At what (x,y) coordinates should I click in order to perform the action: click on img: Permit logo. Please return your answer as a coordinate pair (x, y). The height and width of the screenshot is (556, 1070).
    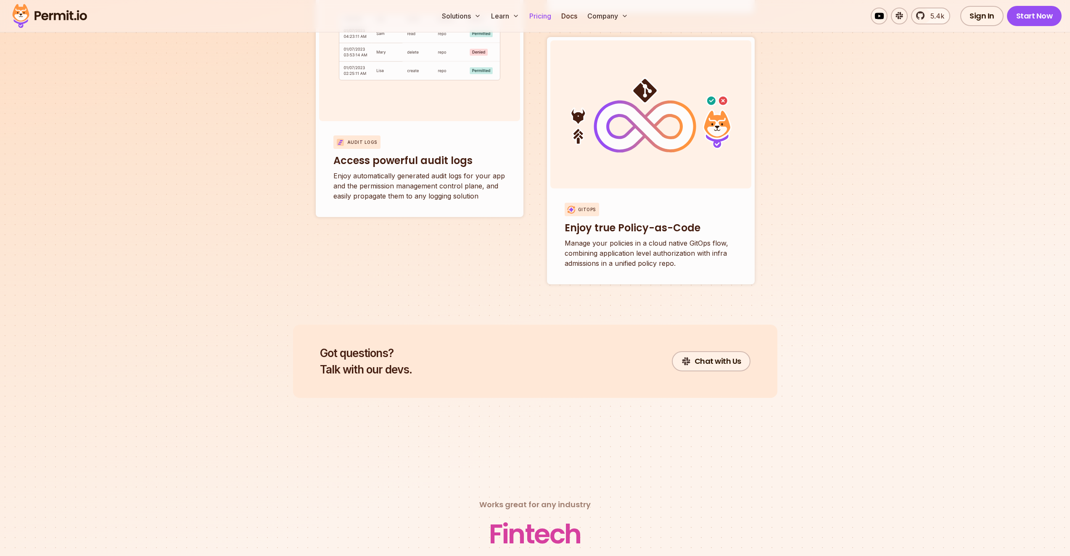
    Looking at the image, I should click on (50, 16).